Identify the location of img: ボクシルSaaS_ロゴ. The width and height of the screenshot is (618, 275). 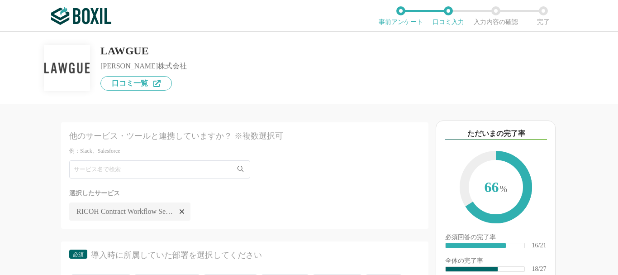
(81, 16).